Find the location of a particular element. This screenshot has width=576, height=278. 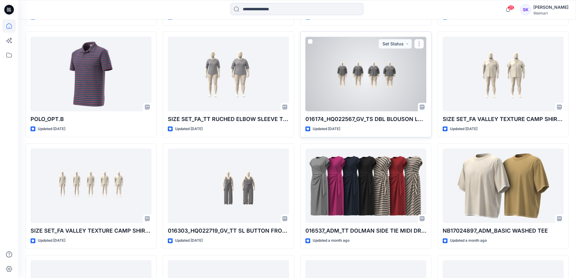

a: 016174_HQ022567_GV_TS DBL BLOUSON LS TOP is located at coordinates (366, 74).